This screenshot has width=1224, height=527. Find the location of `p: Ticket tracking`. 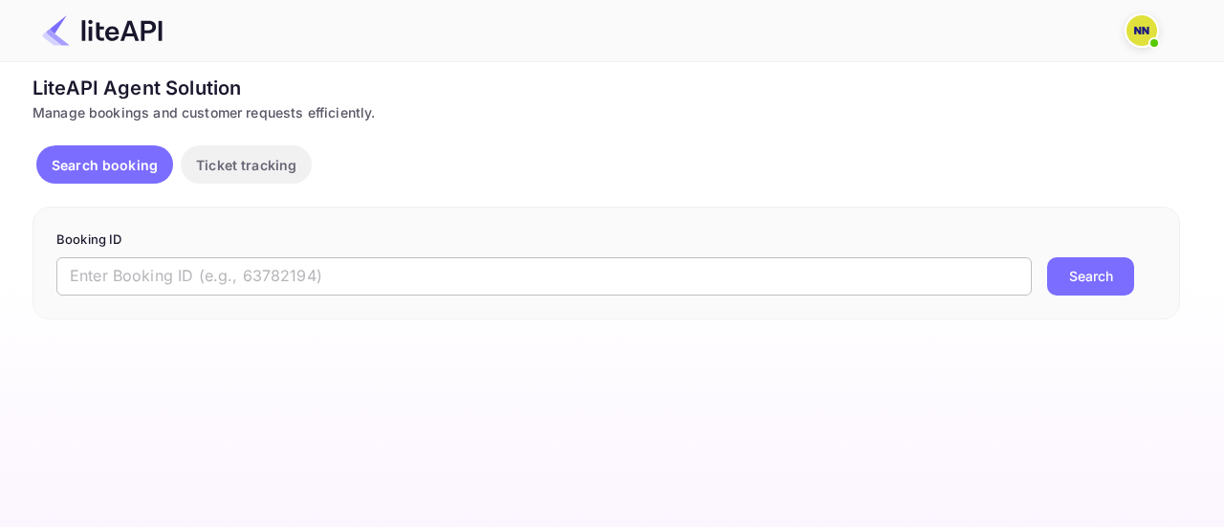

p: Ticket tracking is located at coordinates (246, 165).